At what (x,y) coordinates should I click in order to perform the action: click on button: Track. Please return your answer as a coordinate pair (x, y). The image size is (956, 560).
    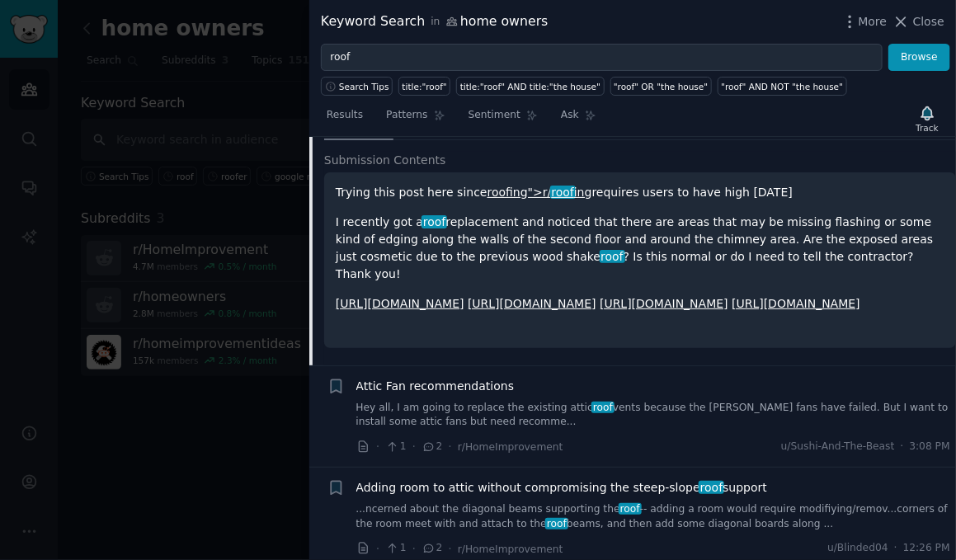
    Looking at the image, I should click on (927, 119).